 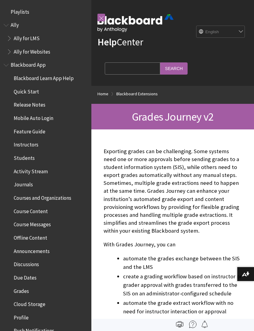 What do you see at coordinates (172, 116) in the screenshot?
I see `span: Grades Journey v2` at bounding box center [172, 116].